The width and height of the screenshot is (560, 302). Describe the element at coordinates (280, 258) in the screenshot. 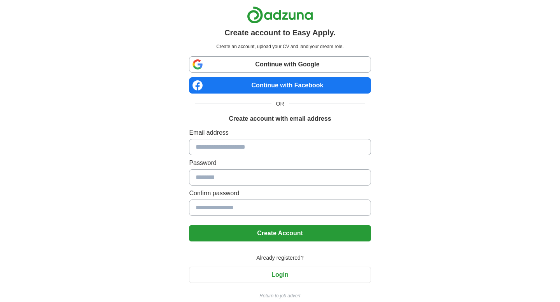

I see `span: Already registered?` at that location.